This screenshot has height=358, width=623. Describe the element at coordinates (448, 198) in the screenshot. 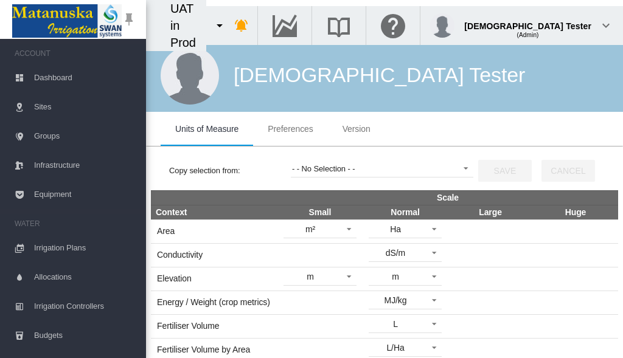

I see `th: Scale` at that location.